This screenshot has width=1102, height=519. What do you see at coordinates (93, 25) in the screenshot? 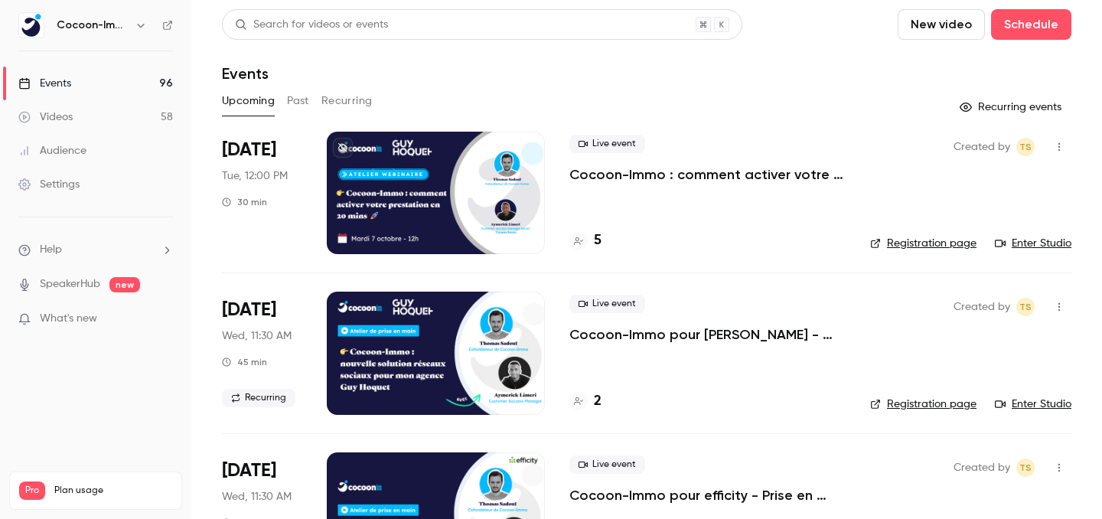
I see `h6: Cocoon-Immo` at bounding box center [93, 25].